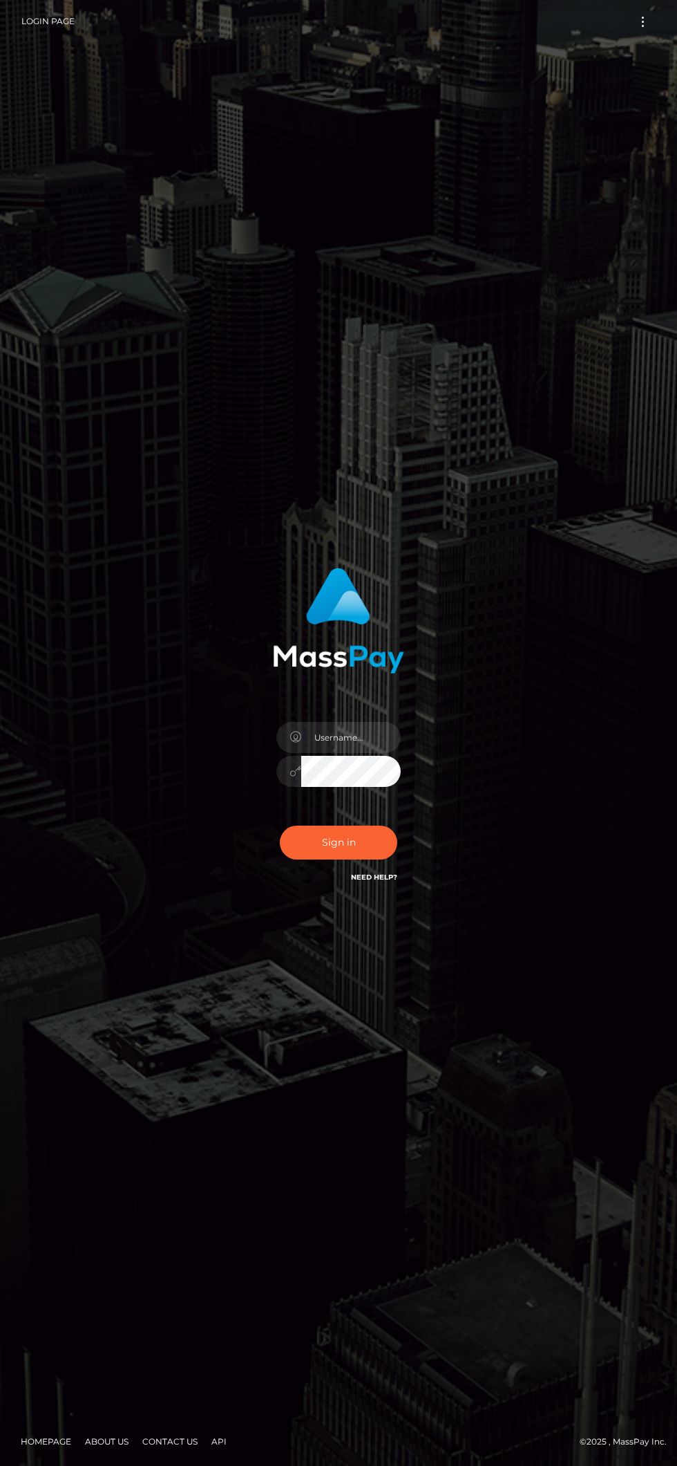 The image size is (677, 1466). Describe the element at coordinates (643, 21) in the screenshot. I see `button: Toggle navigation` at that location.